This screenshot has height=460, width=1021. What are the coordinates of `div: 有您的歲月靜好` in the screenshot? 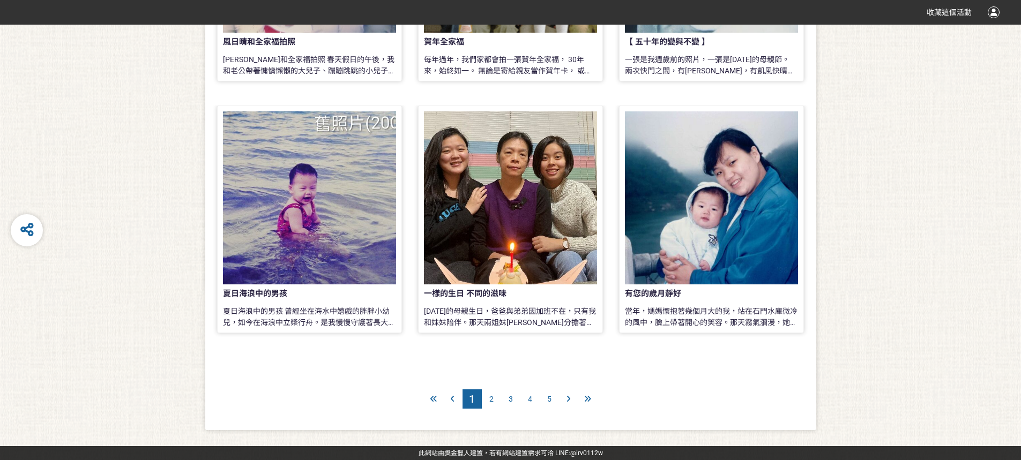 It's located at (694, 294).